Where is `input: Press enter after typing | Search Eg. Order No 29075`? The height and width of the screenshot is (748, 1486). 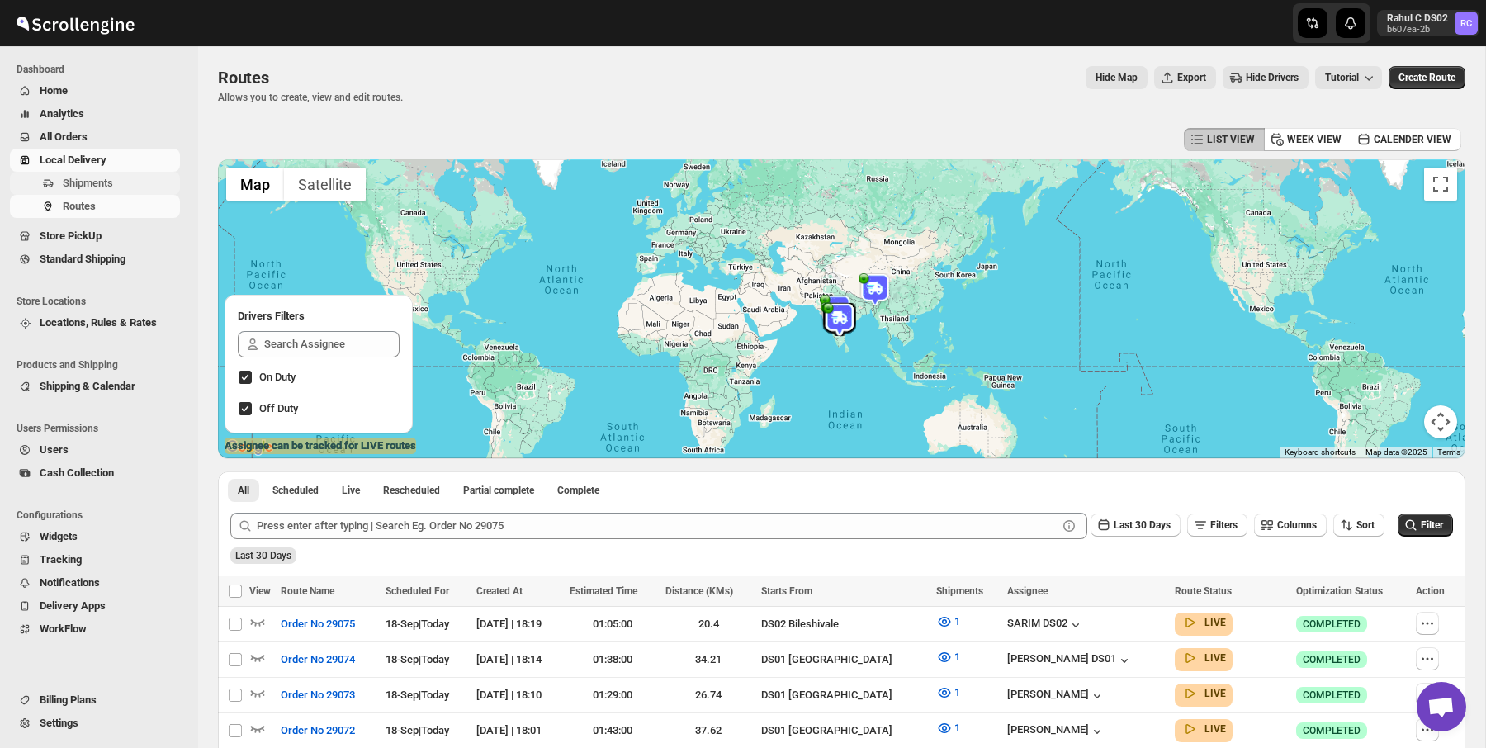
input: Press enter after typing | Search Eg. Order No 29075 is located at coordinates (657, 526).